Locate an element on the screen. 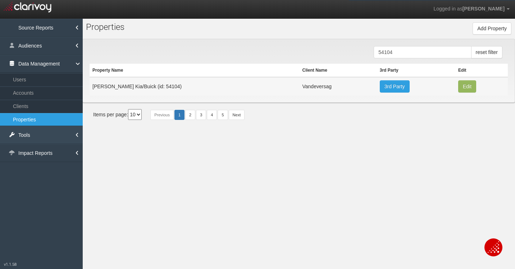  a: Previous is located at coordinates (162, 115).